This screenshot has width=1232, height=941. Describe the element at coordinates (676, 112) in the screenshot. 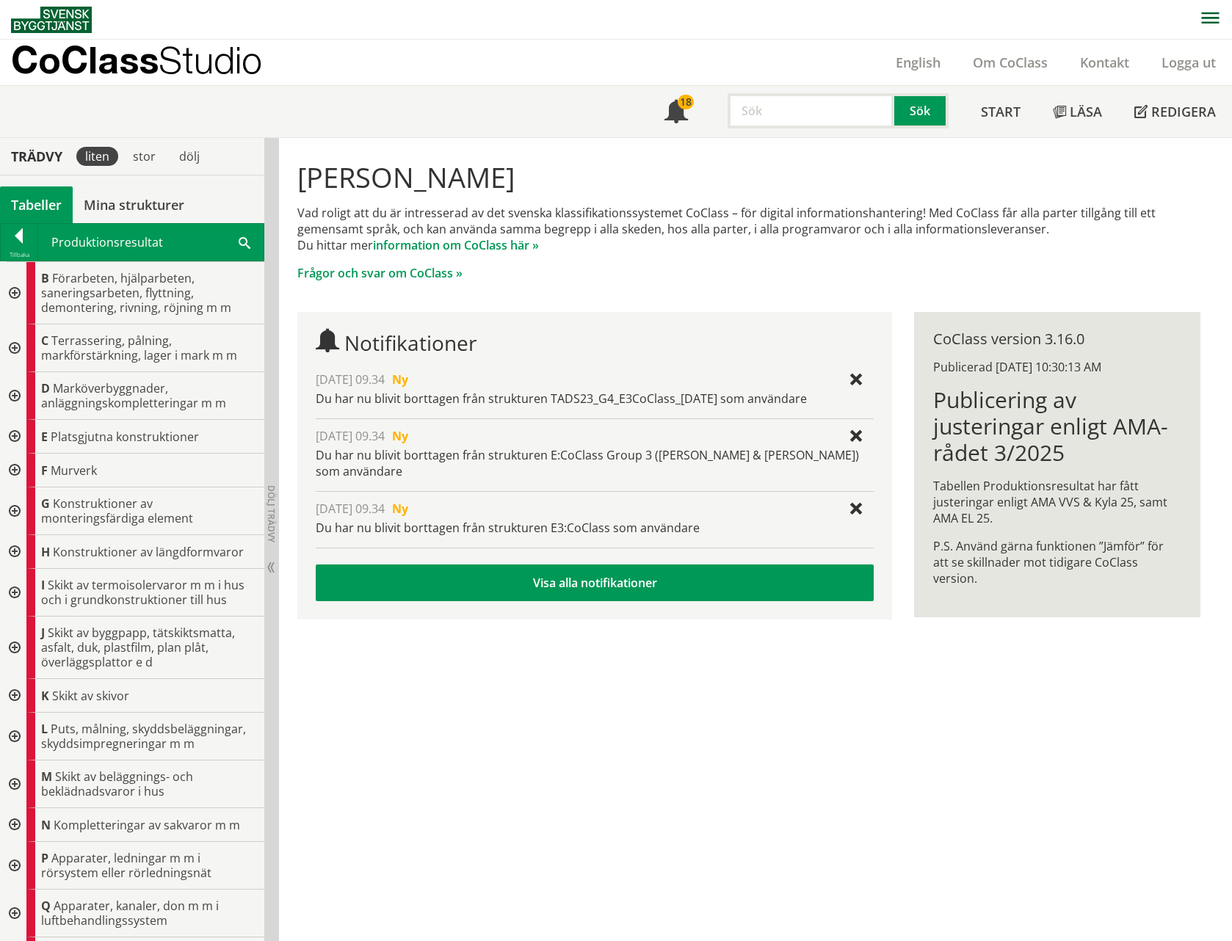

I see `a: 18` at that location.